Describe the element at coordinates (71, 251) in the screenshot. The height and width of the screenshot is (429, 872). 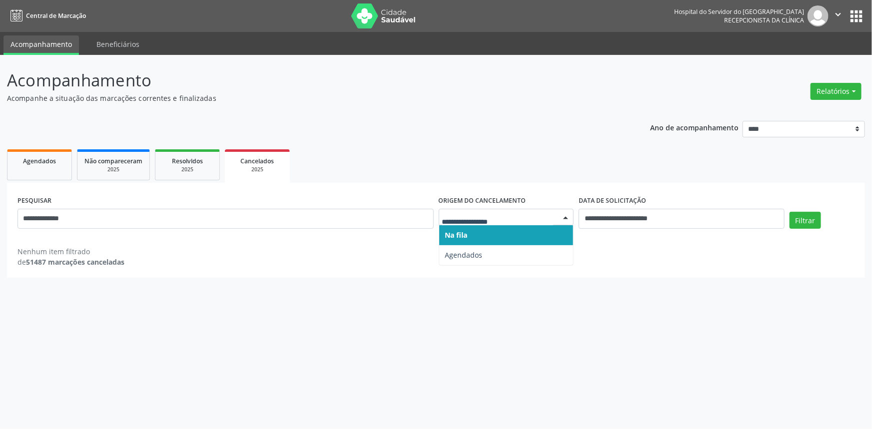
I see `div: Nenhum item filtrado` at that location.